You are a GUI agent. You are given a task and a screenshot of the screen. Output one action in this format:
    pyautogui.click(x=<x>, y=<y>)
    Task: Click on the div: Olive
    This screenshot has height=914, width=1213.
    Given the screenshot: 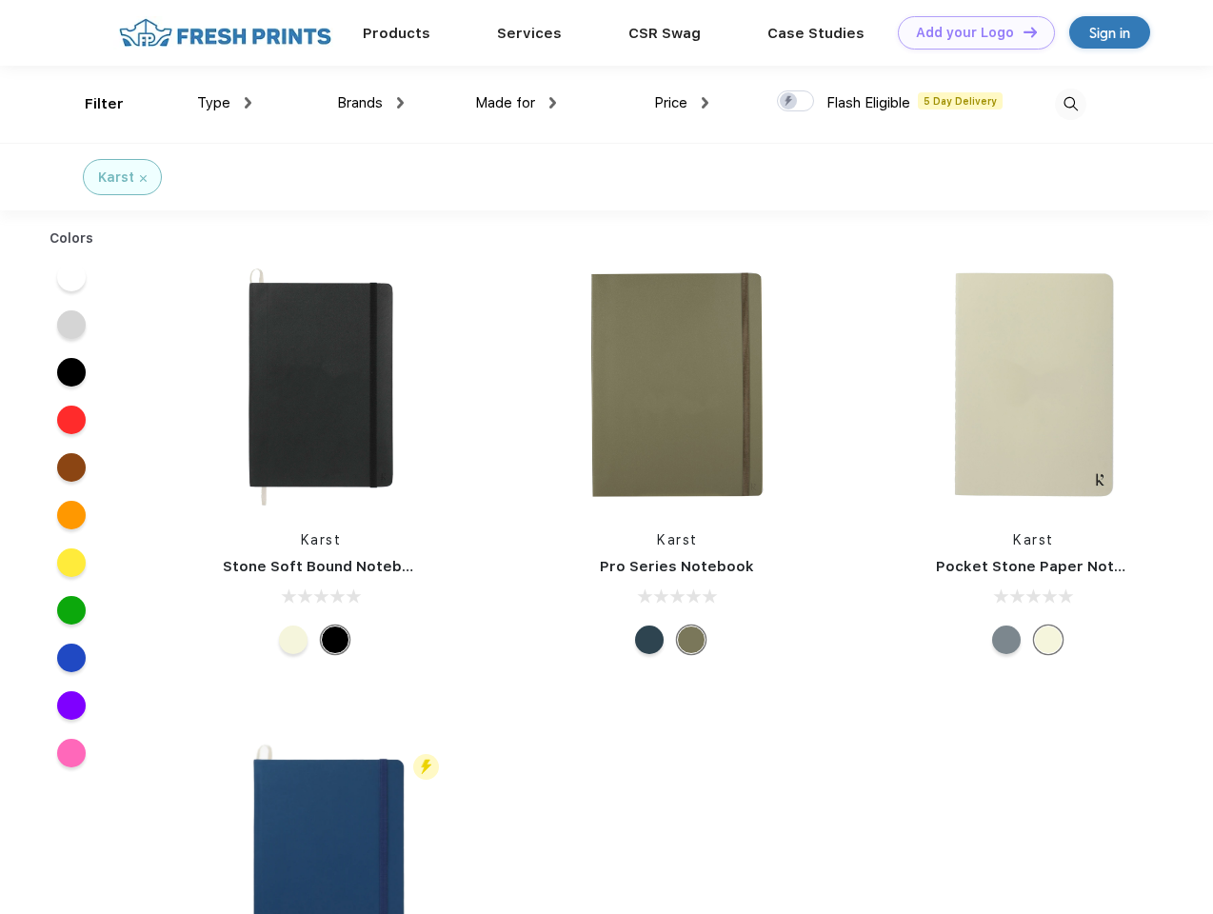 What is the action you would take?
    pyautogui.click(x=691, y=640)
    